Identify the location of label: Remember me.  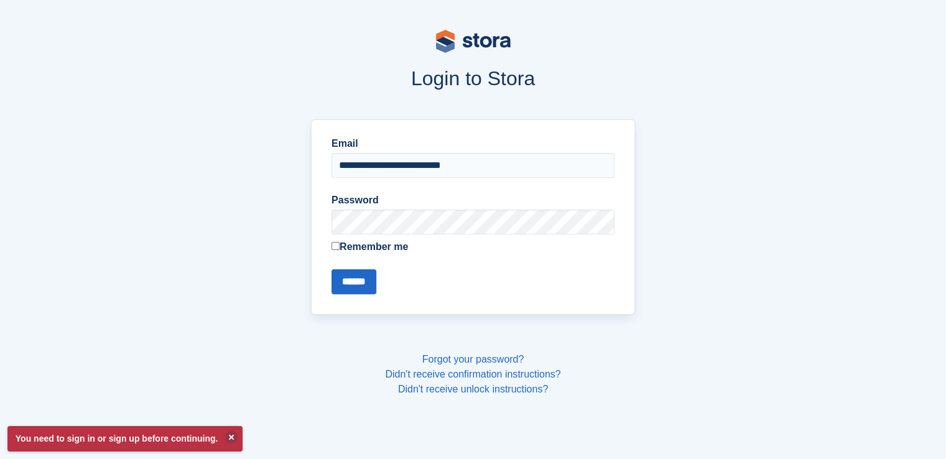
(473, 247).